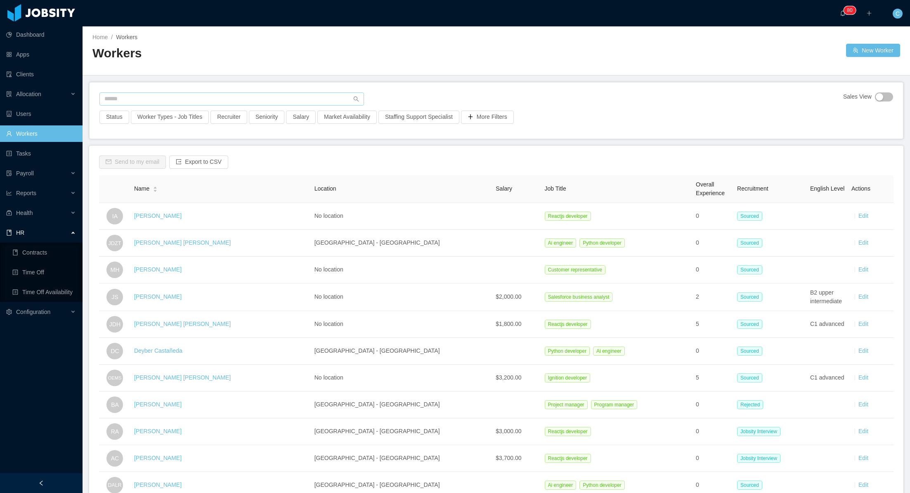 This screenshot has height=493, width=910. What do you see at coordinates (9, 173) in the screenshot?
I see `i: icon: file-protect` at bounding box center [9, 173].